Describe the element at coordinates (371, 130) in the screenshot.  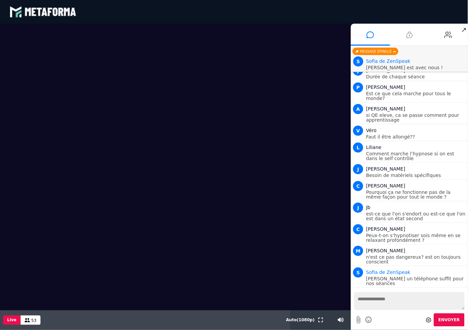
I see `span: Véro` at that location.